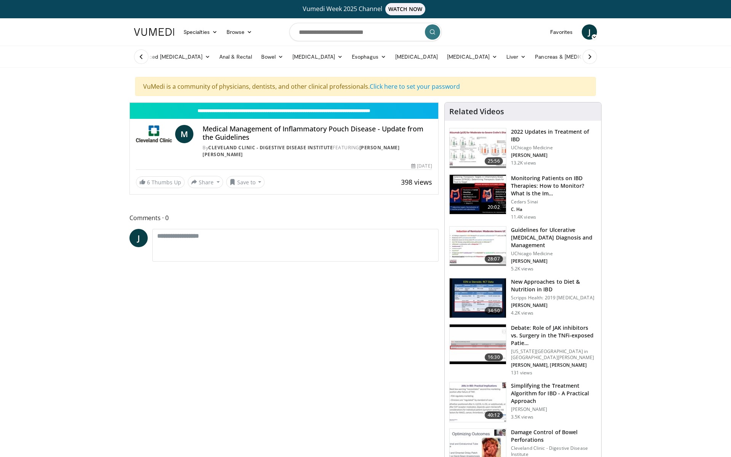  I want to click on a: Specialties, so click(200, 32).